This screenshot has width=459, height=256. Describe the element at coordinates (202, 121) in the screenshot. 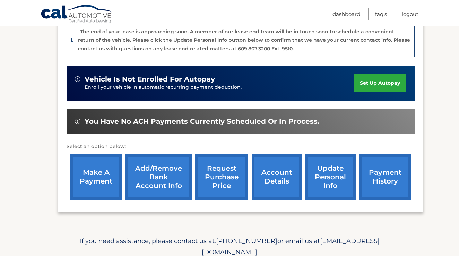

I see `span: You have no ACH payments currently scheduled or in process.` at that location.